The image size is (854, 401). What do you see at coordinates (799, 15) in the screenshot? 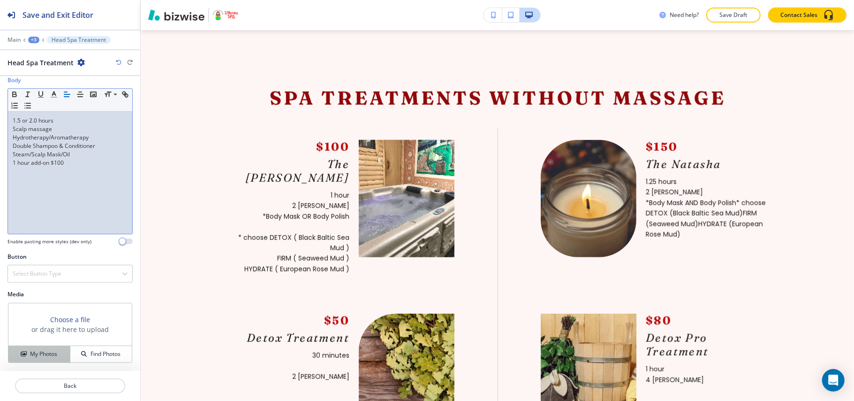
I see `p: Contact Sales` at bounding box center [799, 15].